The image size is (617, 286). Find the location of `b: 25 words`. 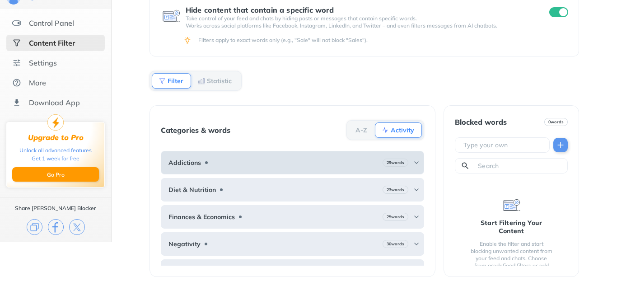

b: 25 words is located at coordinates (395, 217).